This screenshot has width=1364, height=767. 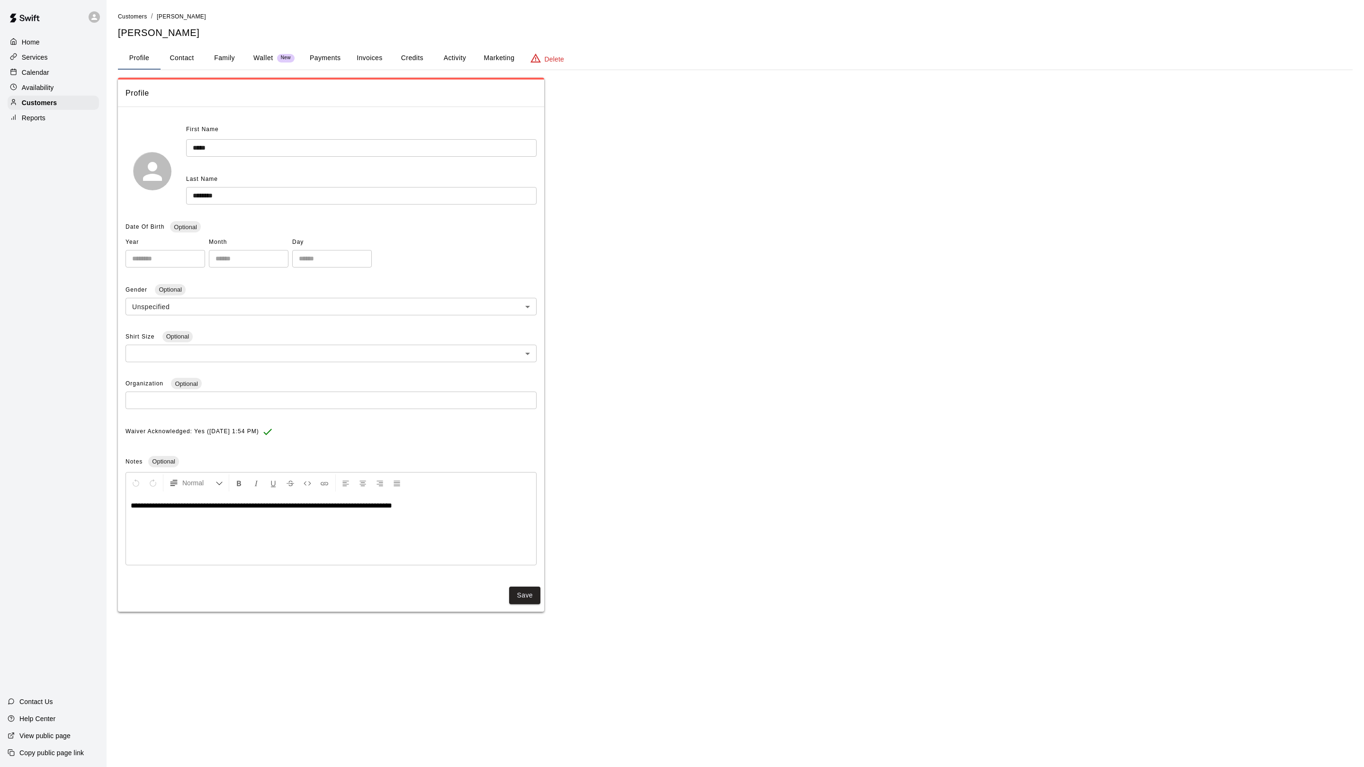 What do you see at coordinates (134, 462) in the screenshot?
I see `span: Notes` at bounding box center [134, 462].